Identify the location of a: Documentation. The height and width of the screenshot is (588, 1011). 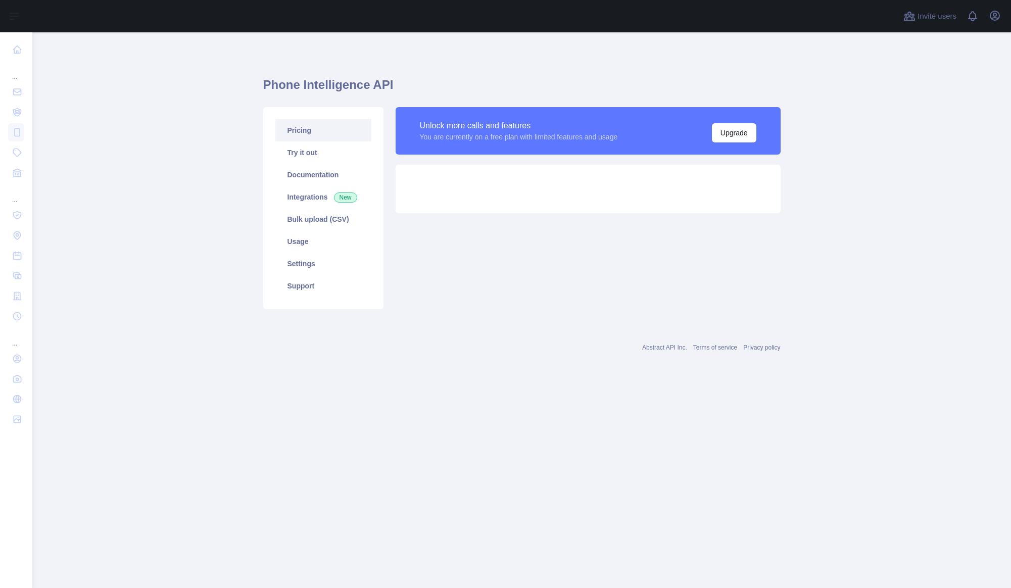
(323, 175).